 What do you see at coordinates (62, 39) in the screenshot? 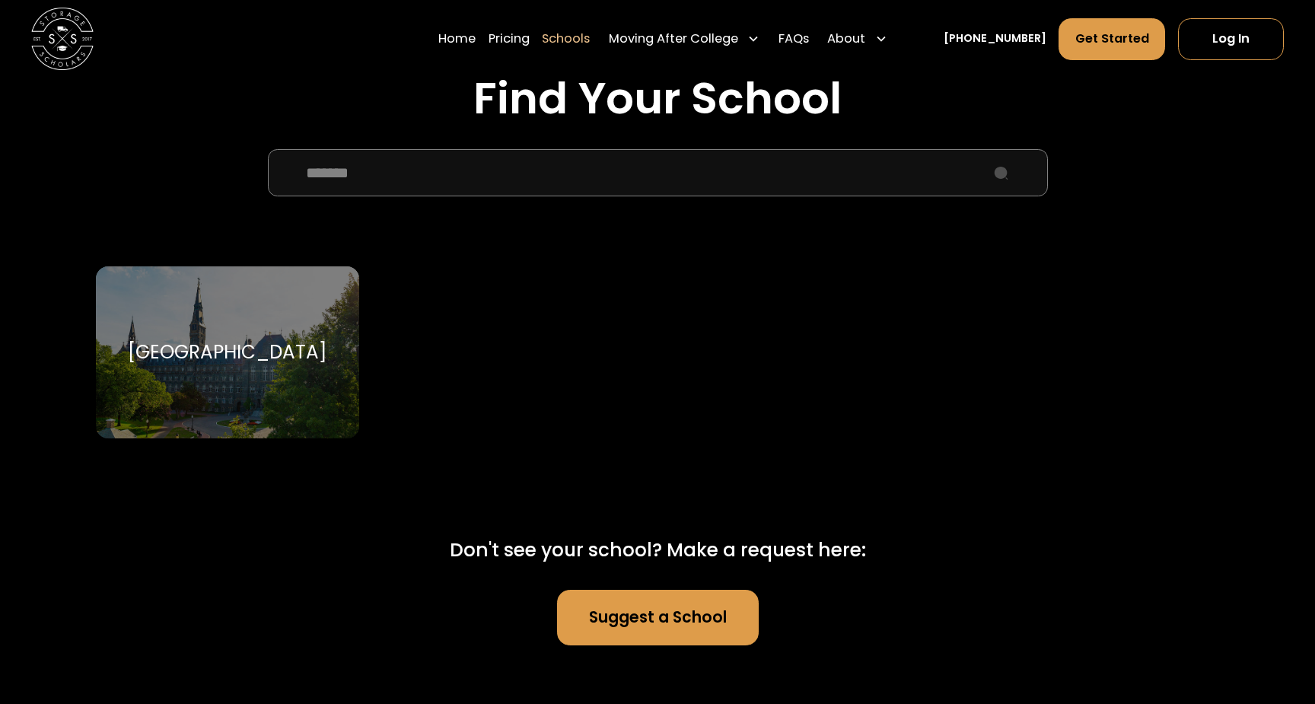
I see `img: Storage Scholars main logo` at bounding box center [62, 39].